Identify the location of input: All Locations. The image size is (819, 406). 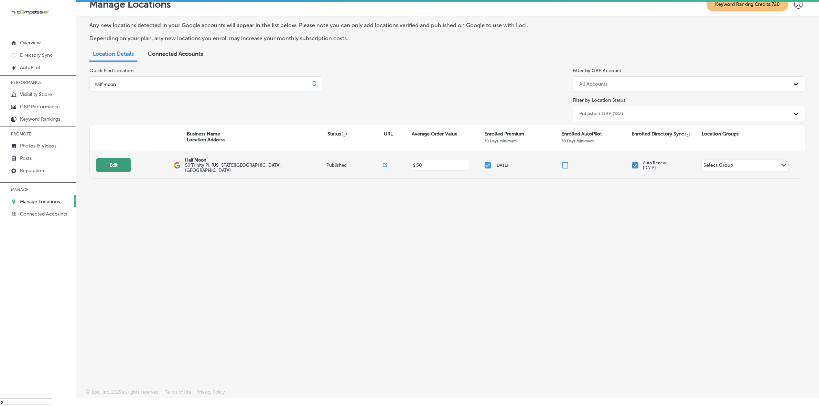
(200, 84).